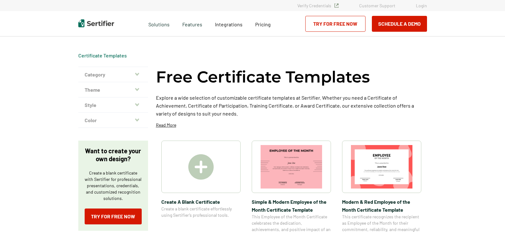  What do you see at coordinates (263, 24) in the screenshot?
I see `span: Pricing` at bounding box center [263, 24].